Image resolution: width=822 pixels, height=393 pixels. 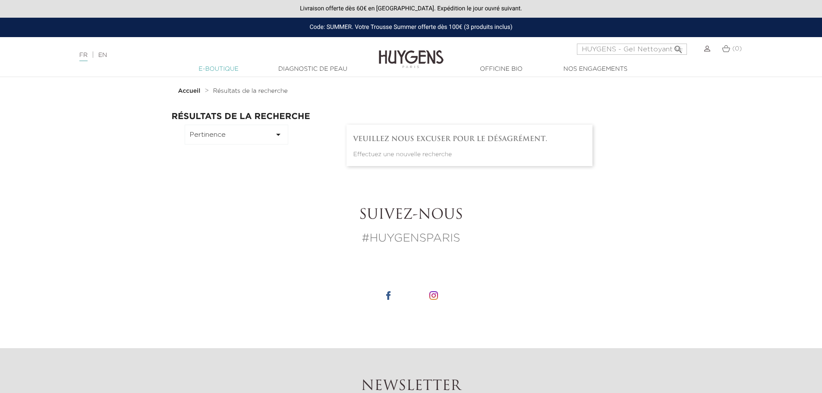 I want to click on img: icone instagram, so click(x=434, y=296).